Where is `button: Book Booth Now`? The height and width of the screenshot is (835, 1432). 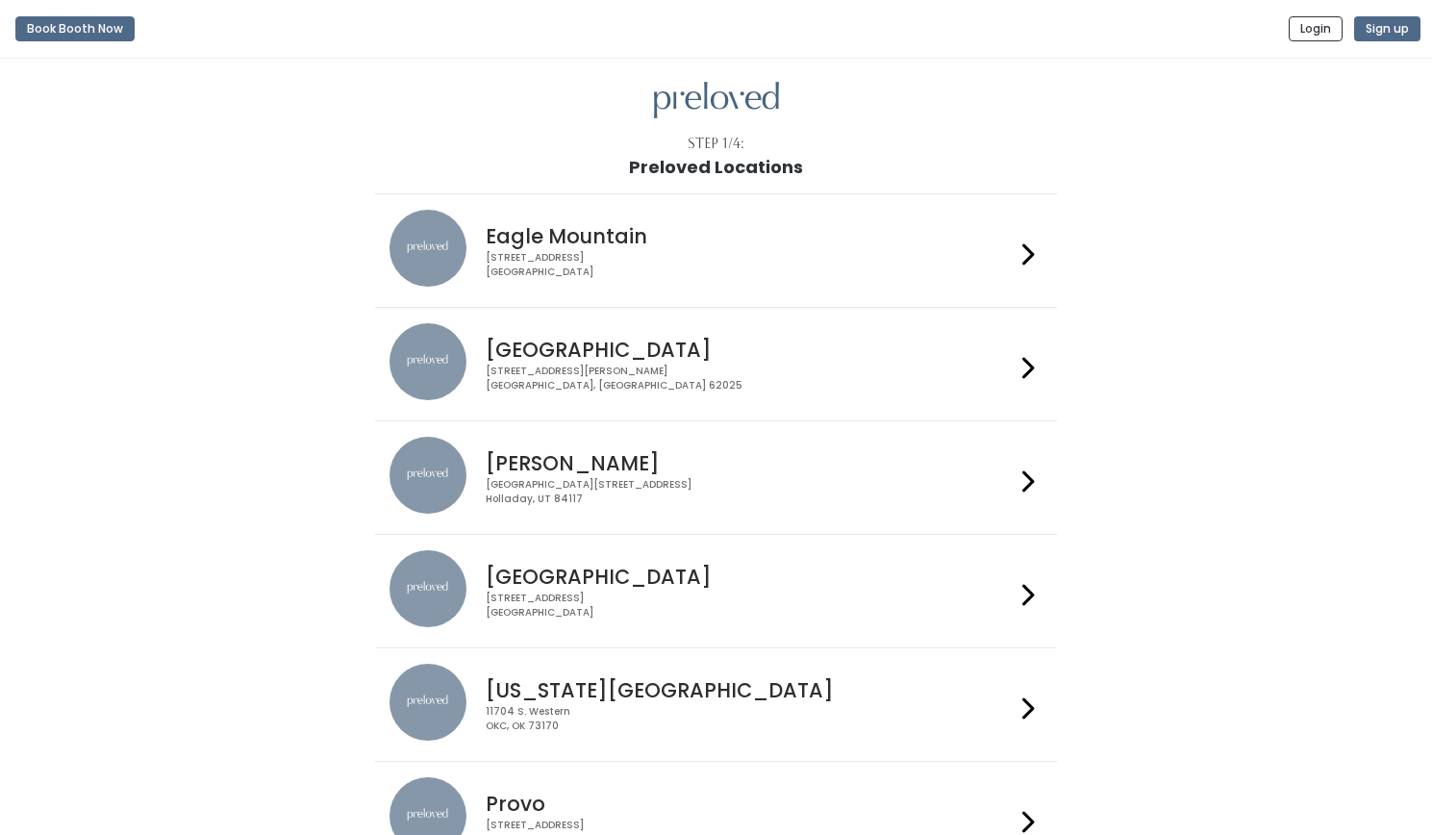
button: Book Booth Now is located at coordinates (75, 29).